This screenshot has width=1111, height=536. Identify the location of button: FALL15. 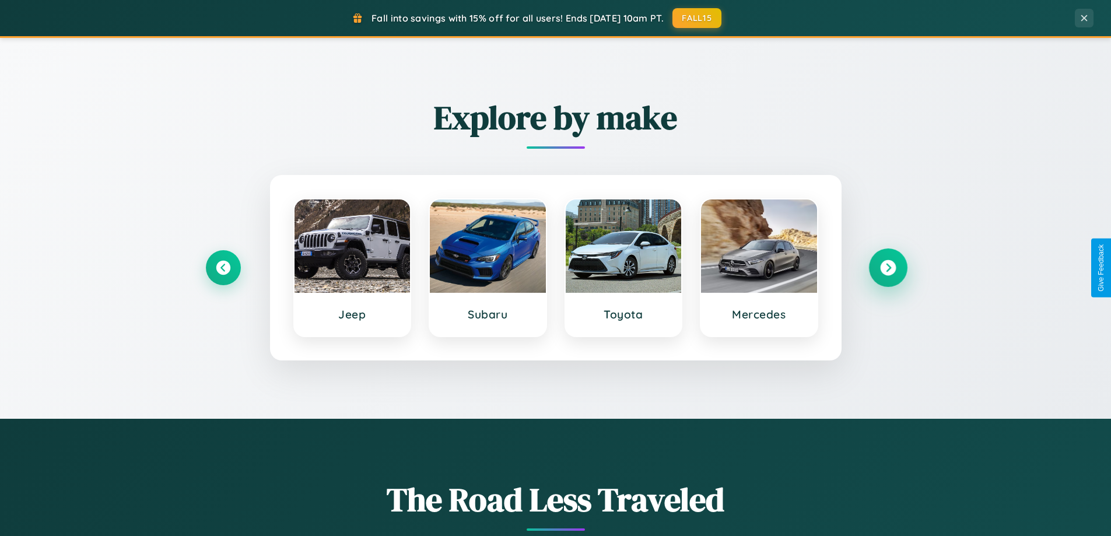
(697, 18).